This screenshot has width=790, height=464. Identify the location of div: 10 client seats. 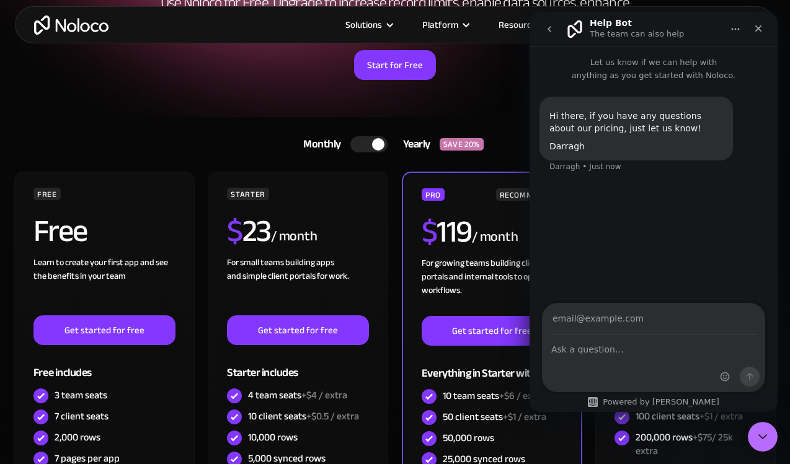
(303, 417).